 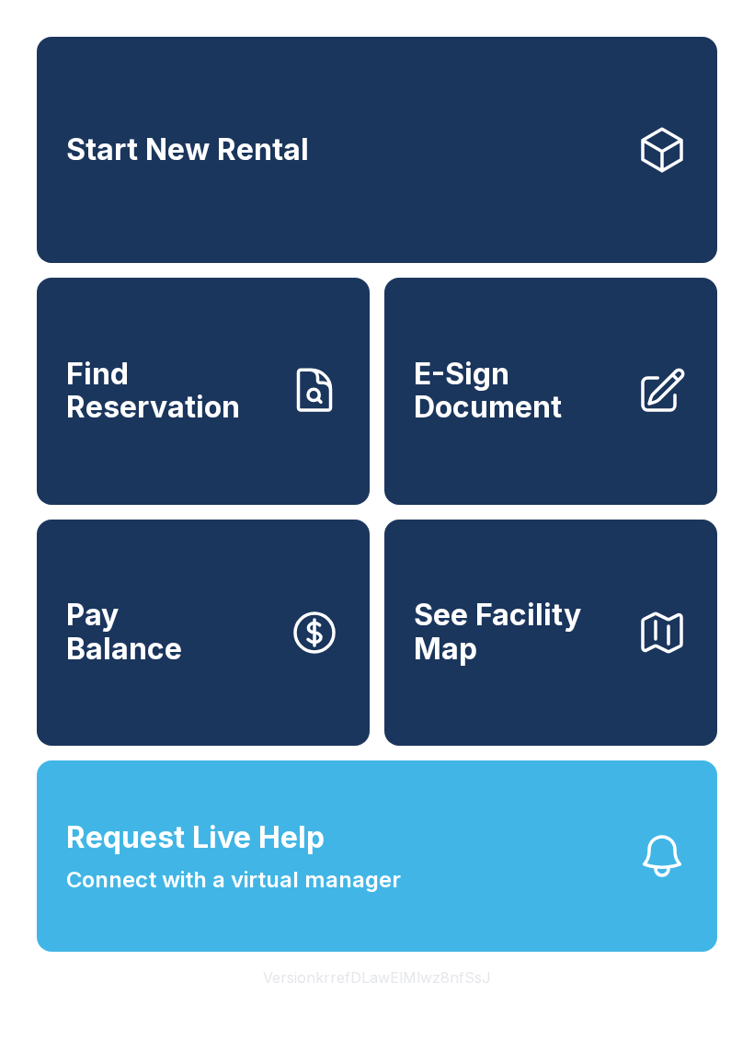 What do you see at coordinates (233, 880) in the screenshot?
I see `span: Connect with a virtual manager` at bounding box center [233, 880].